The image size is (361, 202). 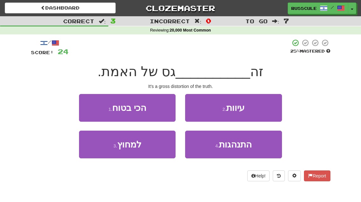 What do you see at coordinates (256, 21) in the screenshot?
I see `span: To go` at bounding box center [256, 21].